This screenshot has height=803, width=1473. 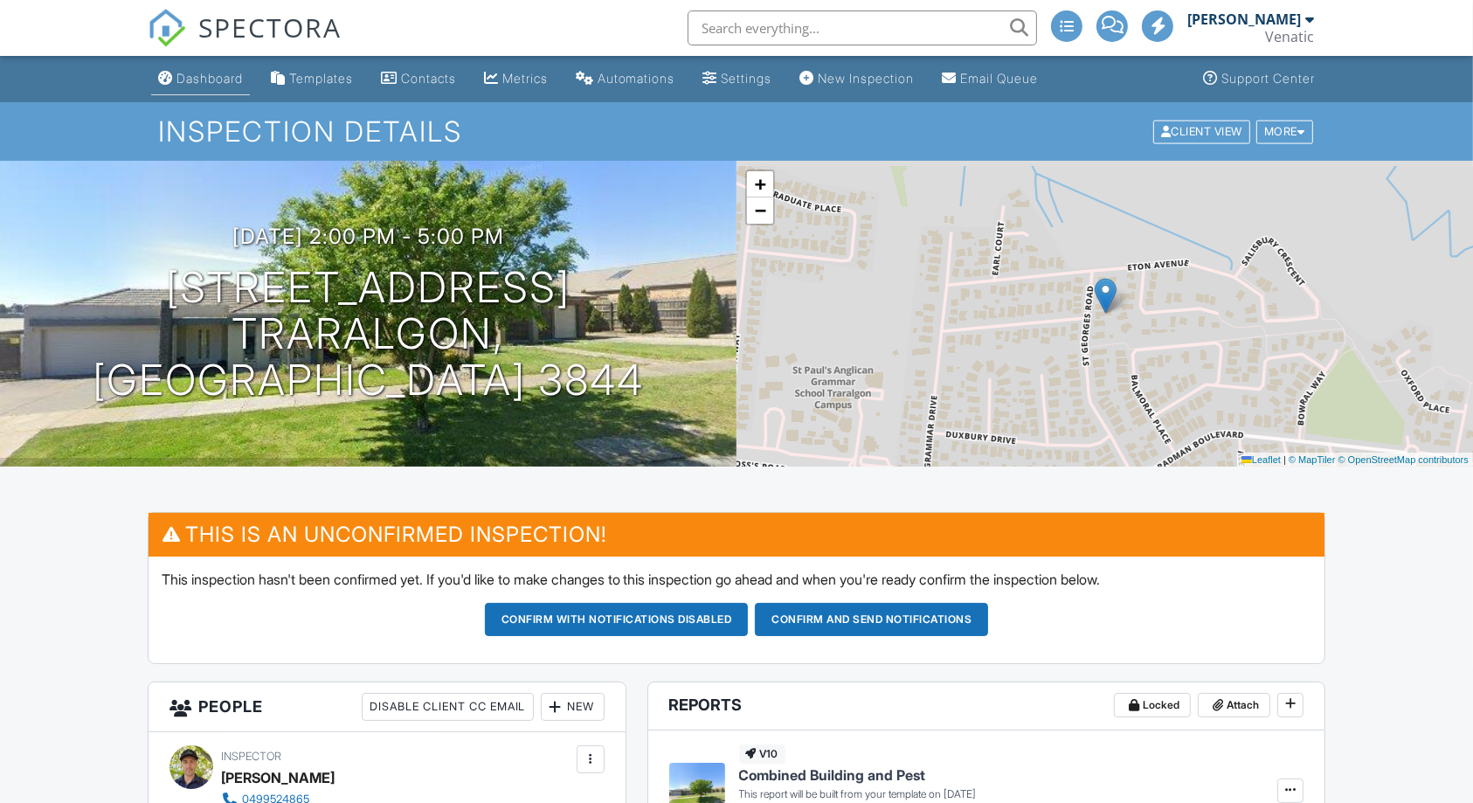 What do you see at coordinates (167, 28) in the screenshot?
I see `img: The Best Home Inspection Software - Spectora` at bounding box center [167, 28].